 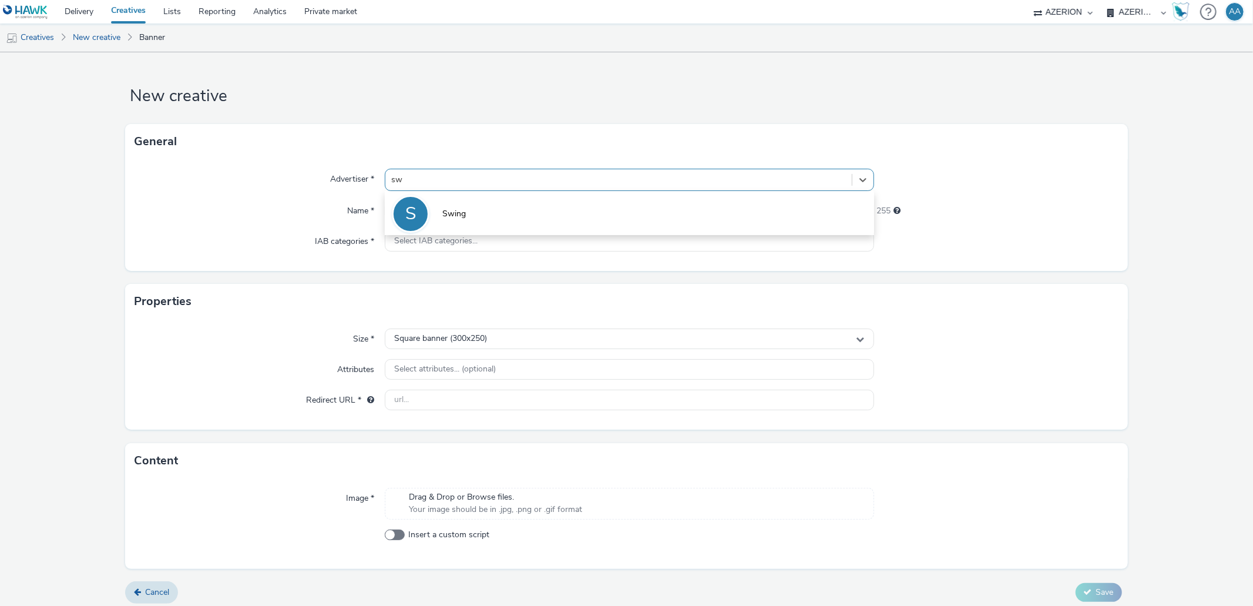 I want to click on h3: General, so click(x=155, y=142).